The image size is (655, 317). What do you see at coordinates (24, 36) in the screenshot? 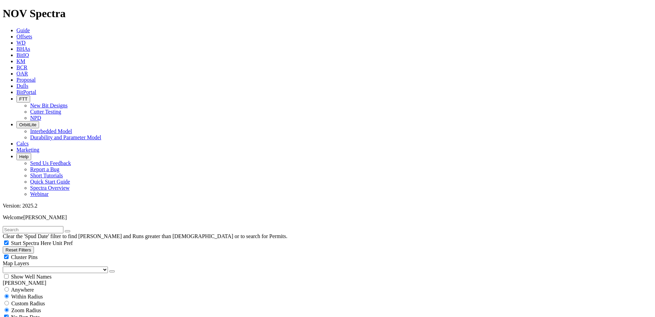
I see `span: Offsets` at bounding box center [24, 36].